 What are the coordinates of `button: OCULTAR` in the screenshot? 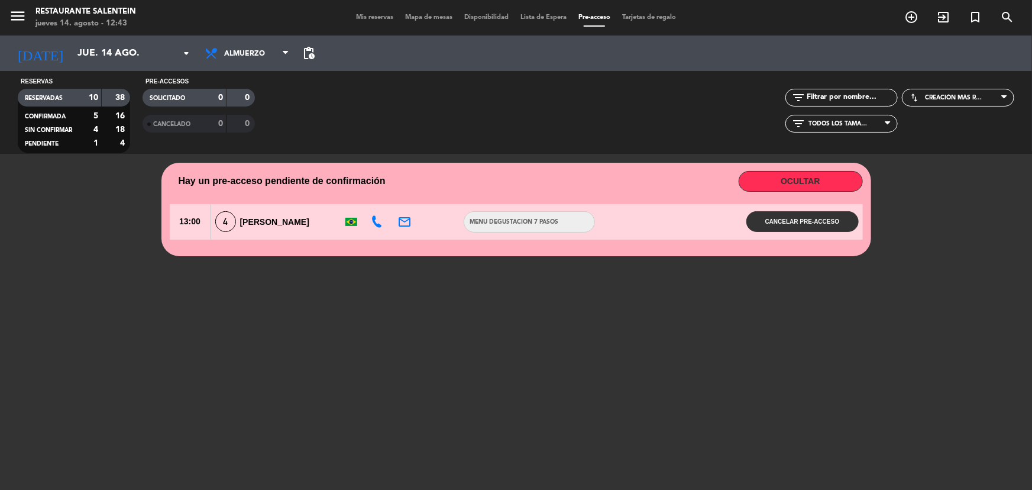 It's located at (801, 181).